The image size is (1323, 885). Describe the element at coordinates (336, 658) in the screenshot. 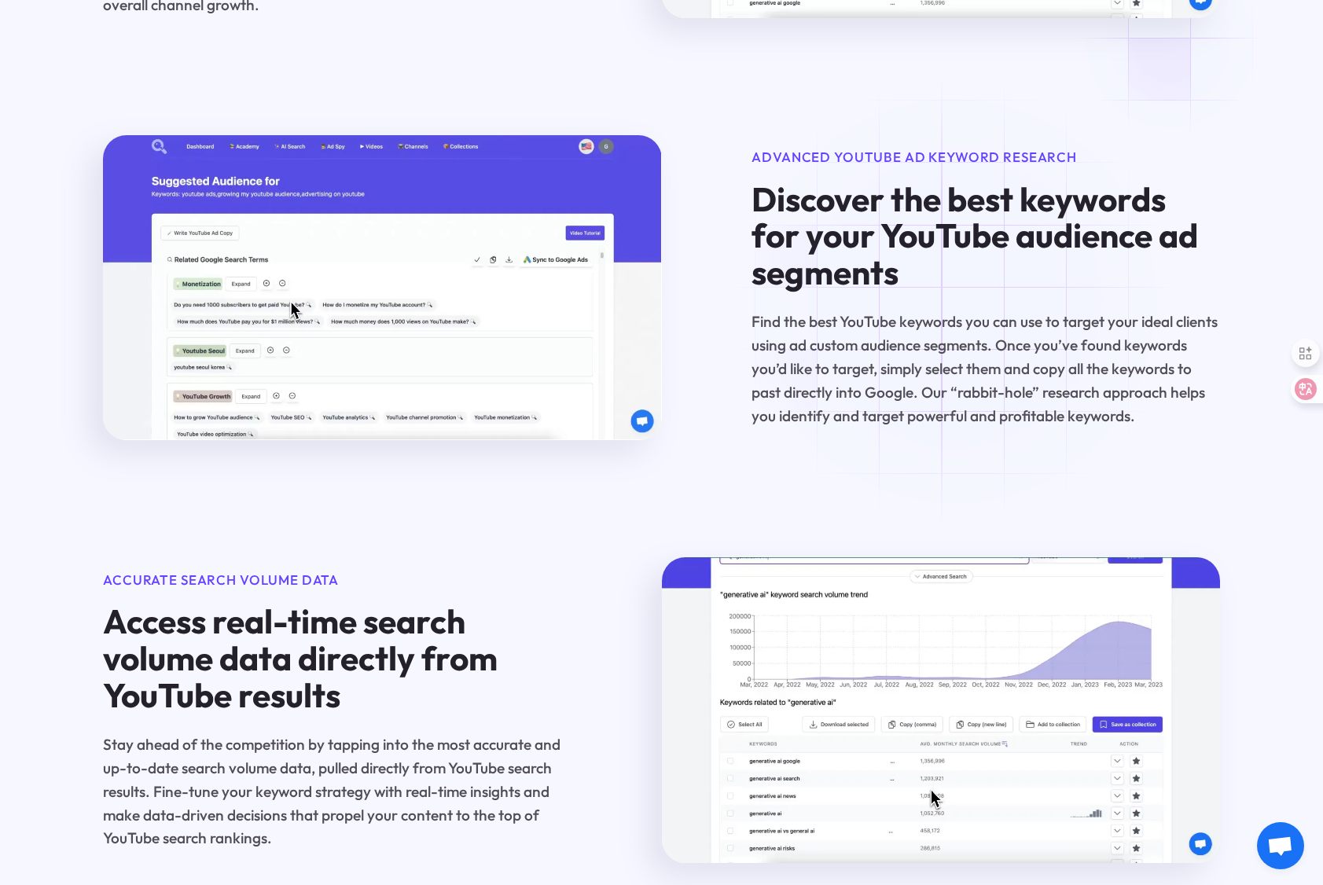

I see `h4: Access real-time search volume data directly from YouTube results` at that location.